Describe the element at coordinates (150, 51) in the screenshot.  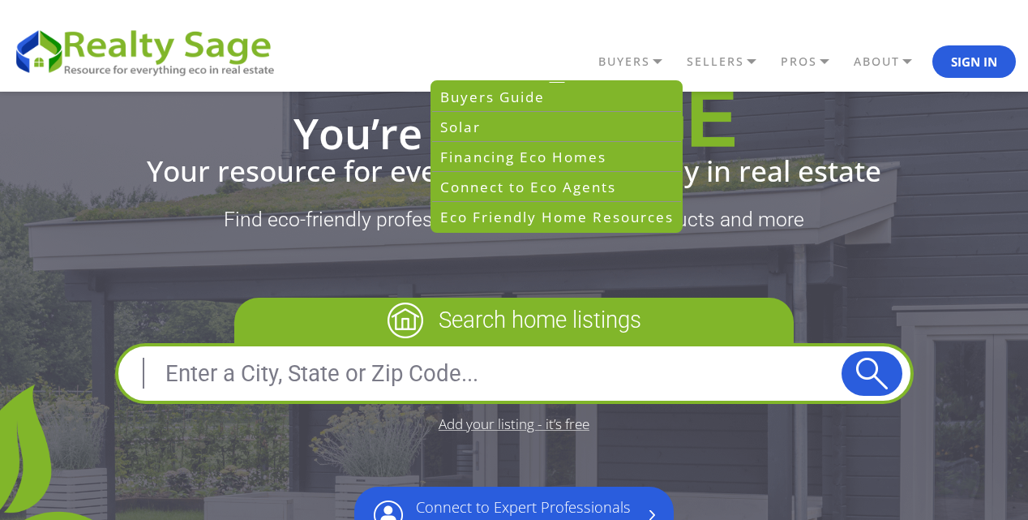
I see `img: REALTY SAGE` at that location.